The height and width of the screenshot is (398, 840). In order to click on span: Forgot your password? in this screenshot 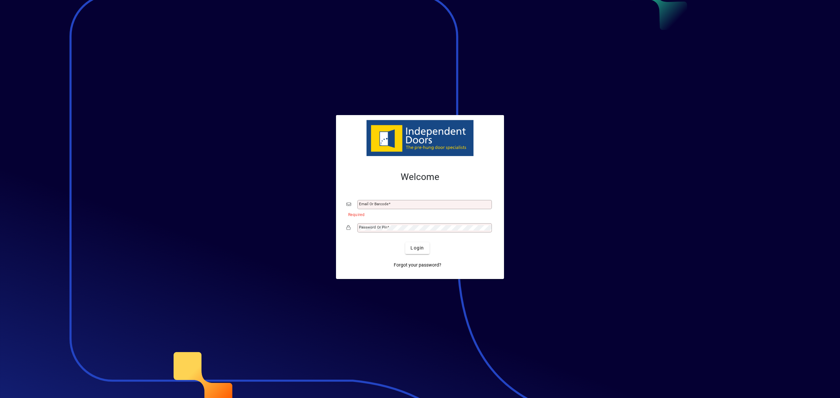, I will do `click(417, 265)`.